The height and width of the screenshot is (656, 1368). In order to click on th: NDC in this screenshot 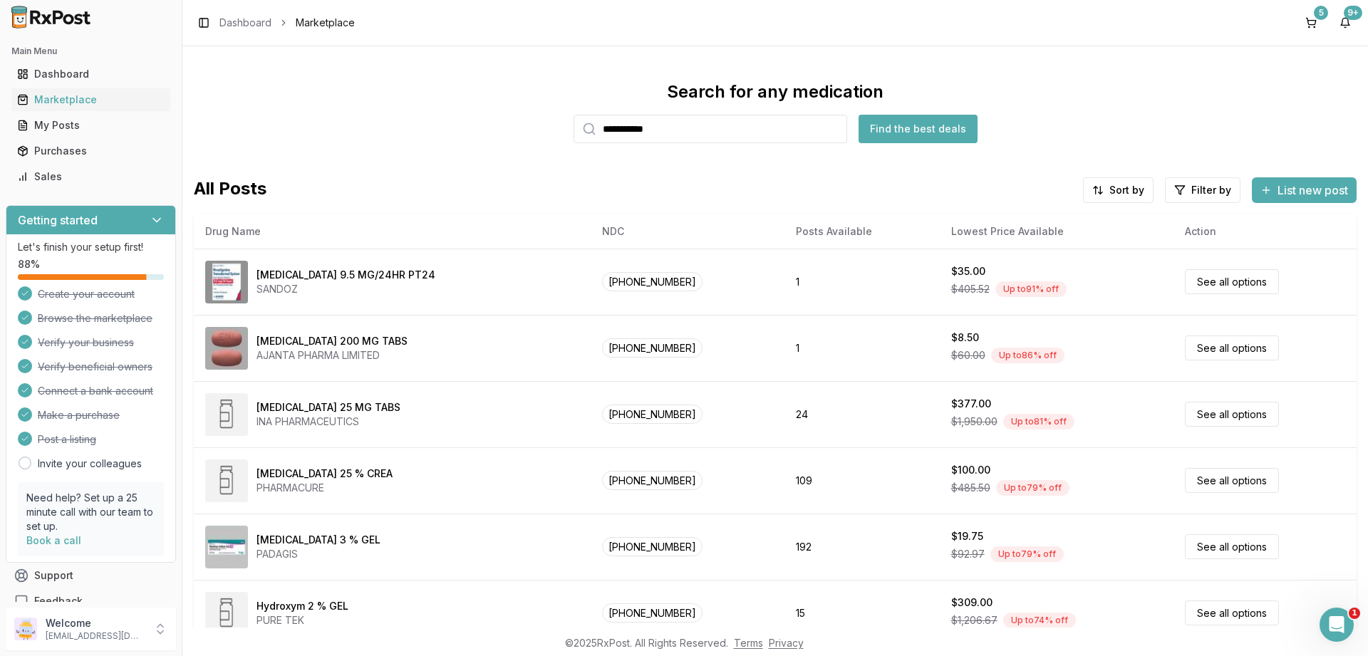, I will do `click(687, 232)`.